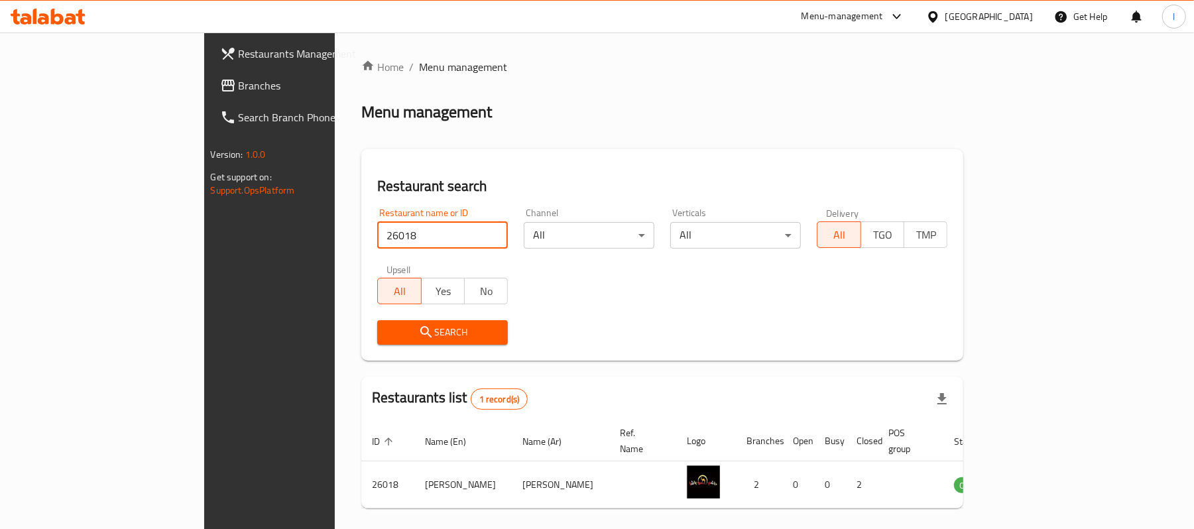 The width and height of the screenshot is (1194, 529). Describe the element at coordinates (306, 117) in the screenshot. I see `a: Search Branch Phone` at that location.